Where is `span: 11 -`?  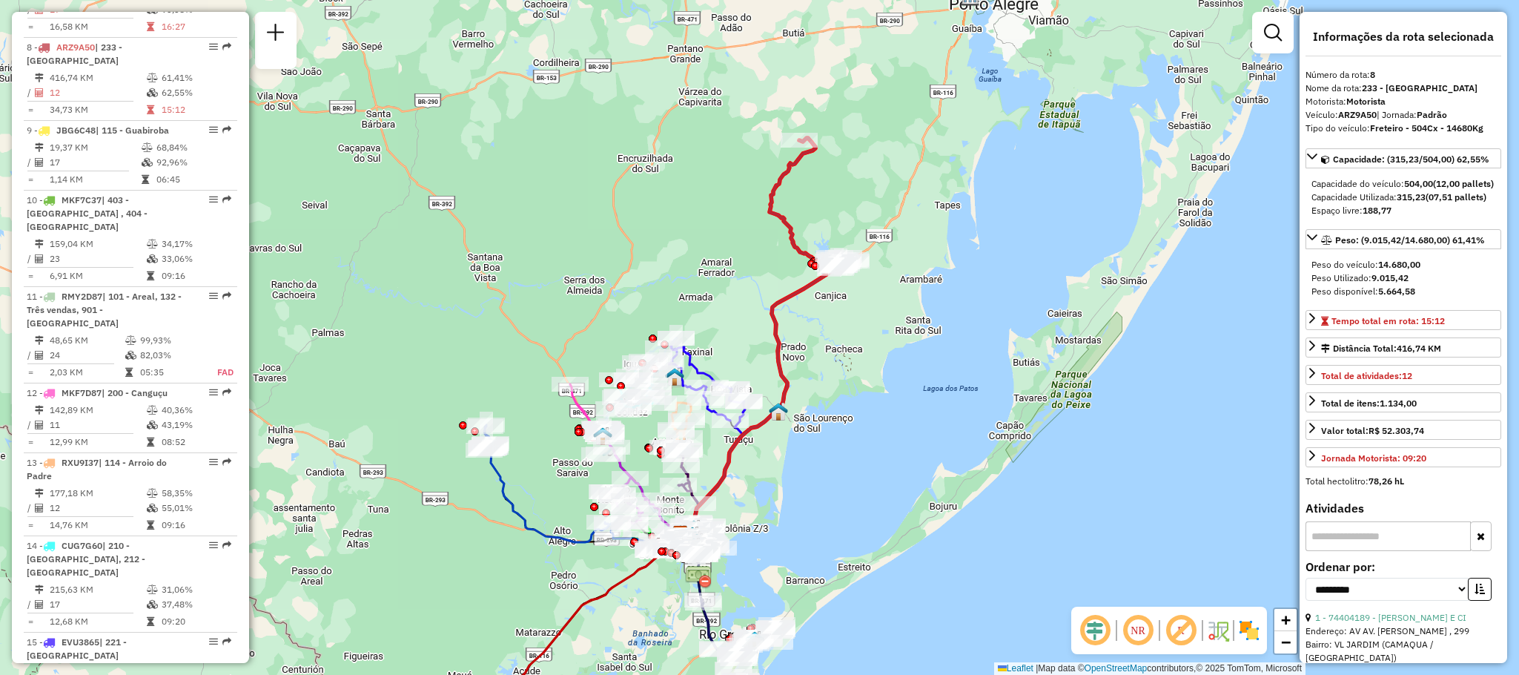
span: 11 - is located at coordinates (104, 309).